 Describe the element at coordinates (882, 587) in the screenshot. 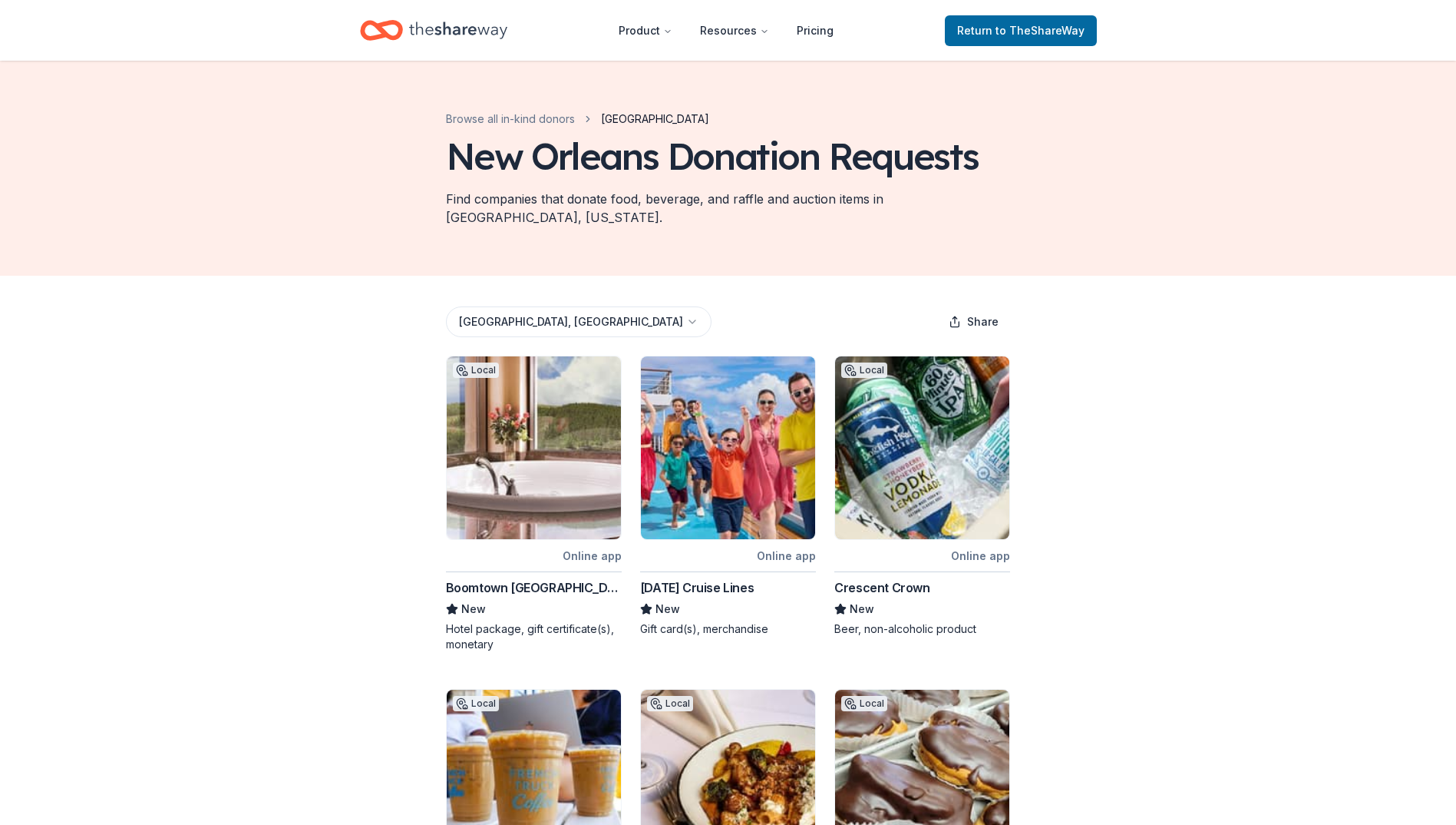

I see `div: Crescent Crown` at that location.